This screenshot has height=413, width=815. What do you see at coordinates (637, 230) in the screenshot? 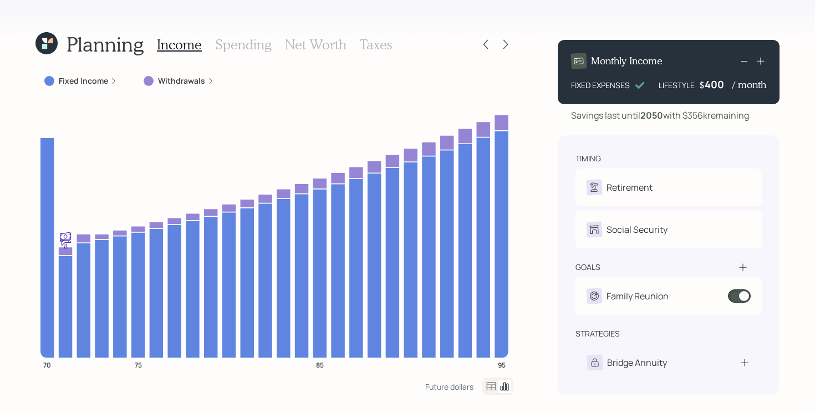
I see `div: Social Security` at bounding box center [637, 230].